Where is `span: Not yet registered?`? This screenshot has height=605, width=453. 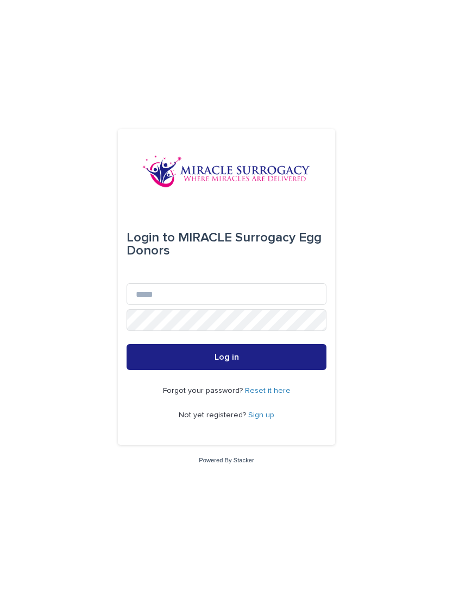 span: Not yet registered? is located at coordinates (213, 415).